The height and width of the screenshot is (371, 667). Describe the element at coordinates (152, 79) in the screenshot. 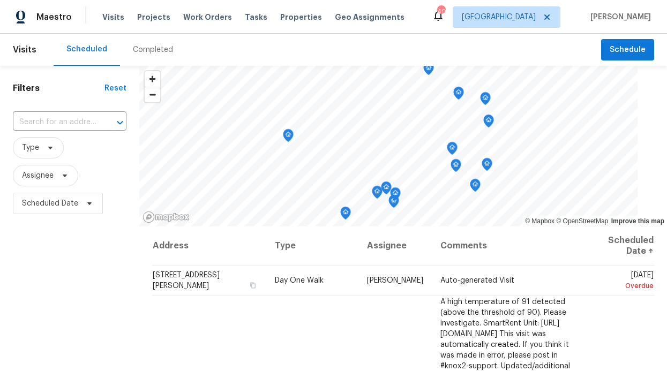

I see `span: Zoom in` at that location.